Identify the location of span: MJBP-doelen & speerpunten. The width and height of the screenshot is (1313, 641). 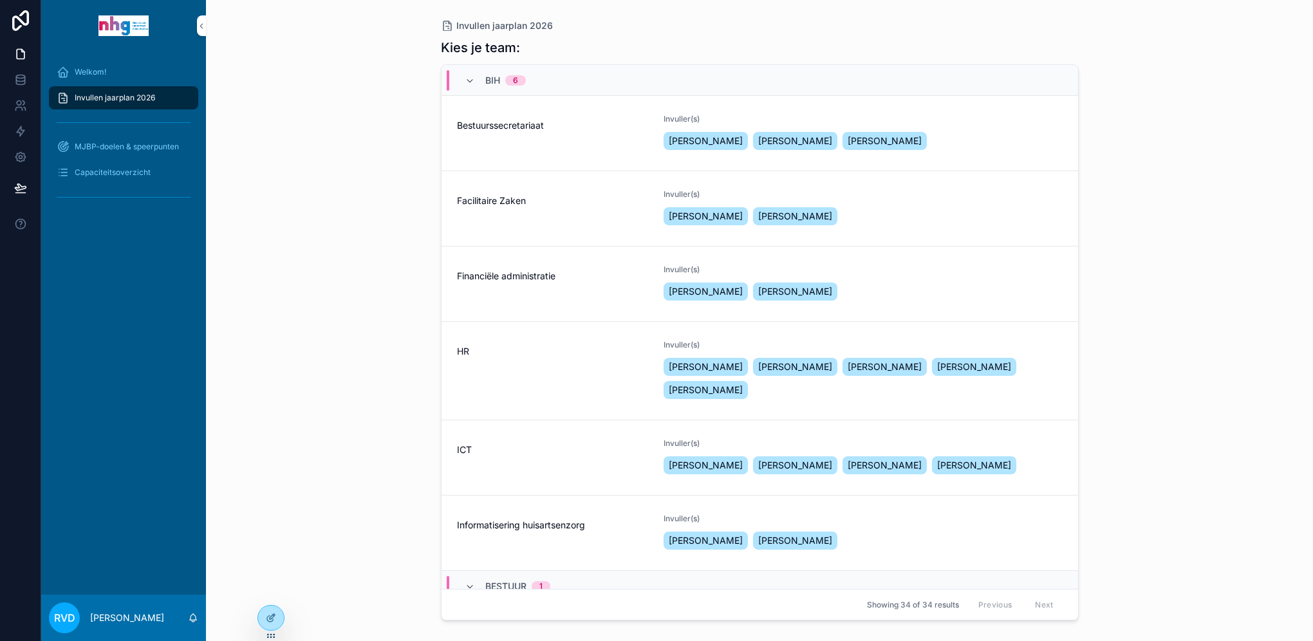
(127, 147).